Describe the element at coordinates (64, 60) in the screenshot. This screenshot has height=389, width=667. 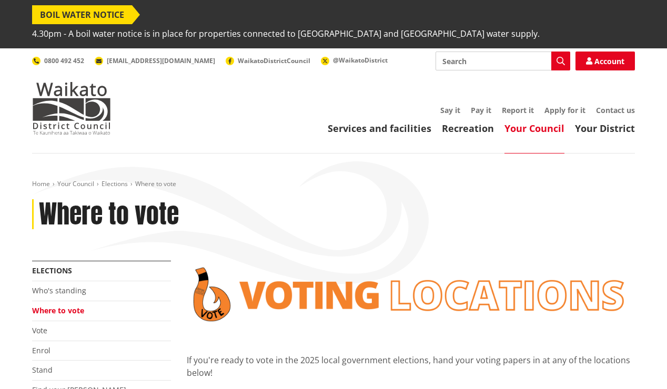
I see `span: 0800 492 452` at that location.